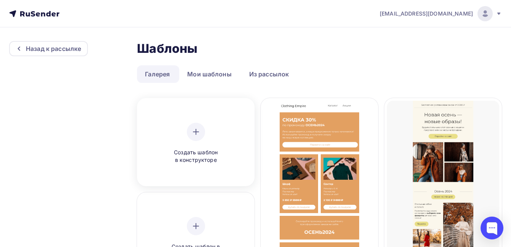  I want to click on a: Галерея, so click(157, 74).